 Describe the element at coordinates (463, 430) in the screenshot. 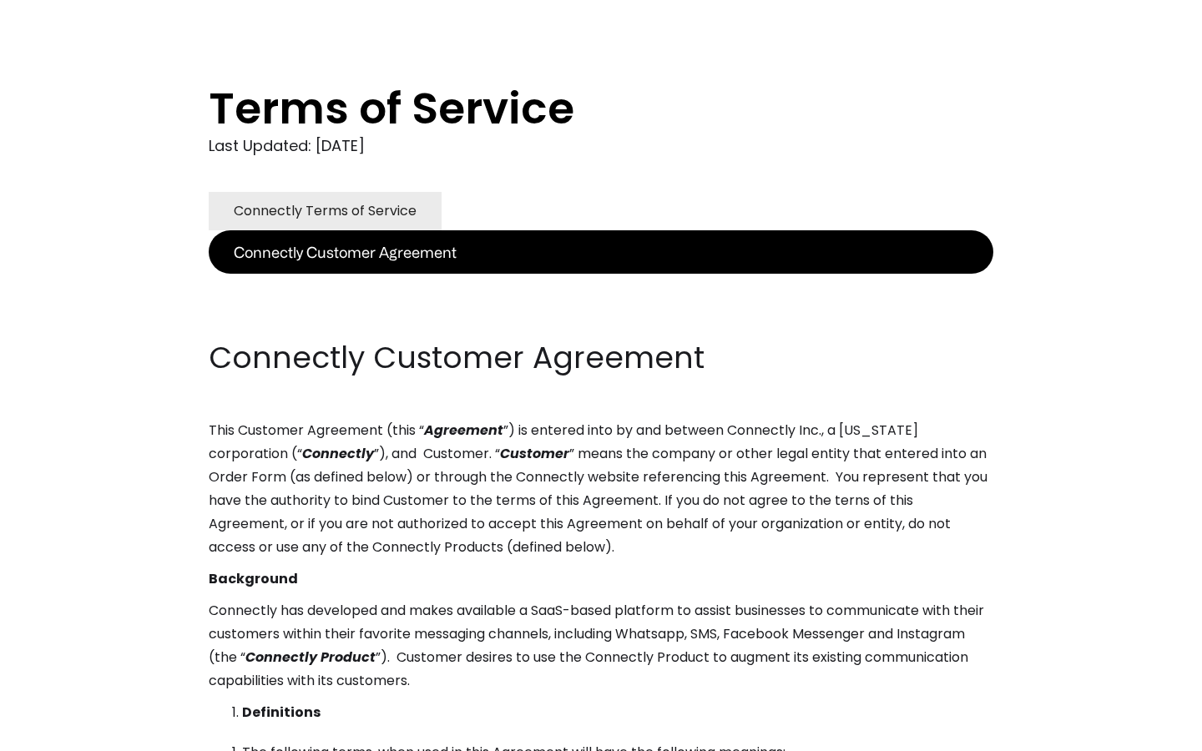

I see `em: Agreement` at that location.